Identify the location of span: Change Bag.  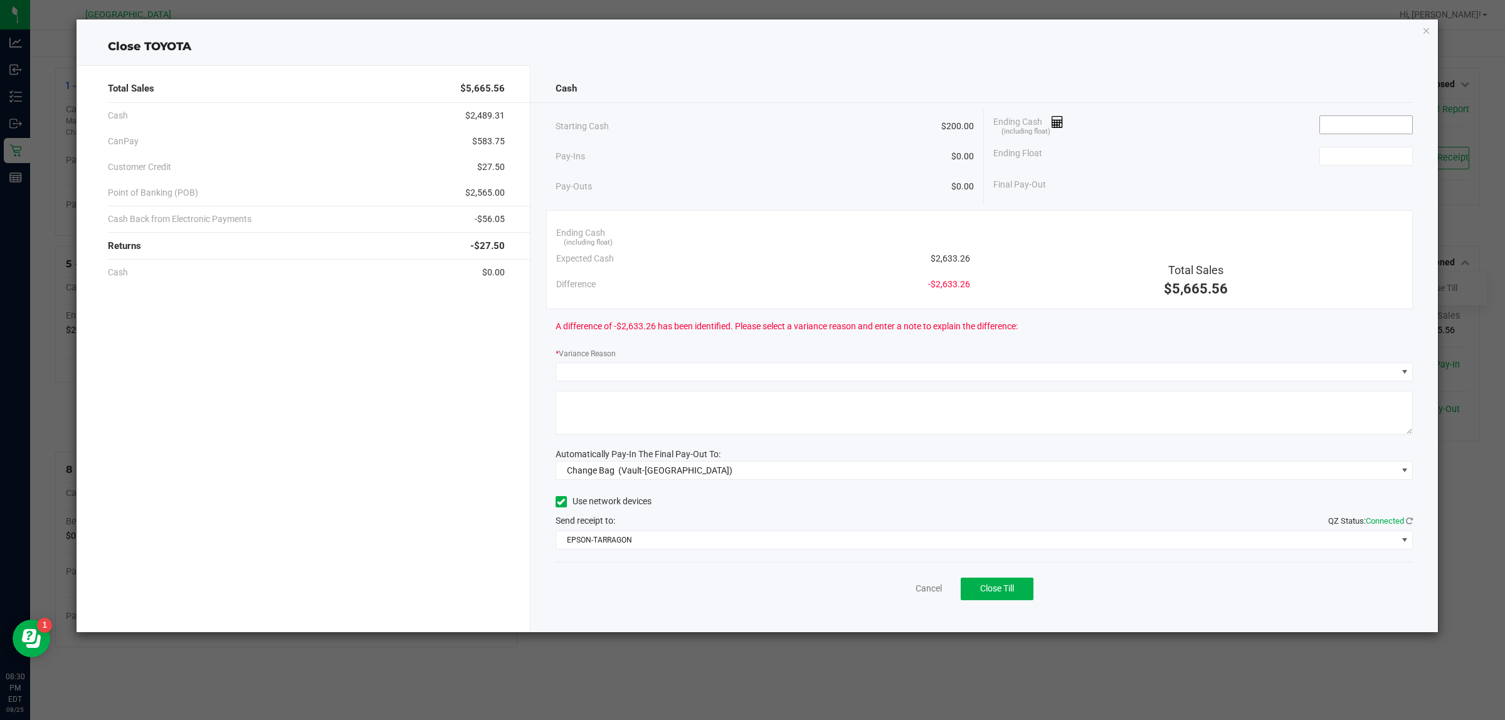
(591, 470).